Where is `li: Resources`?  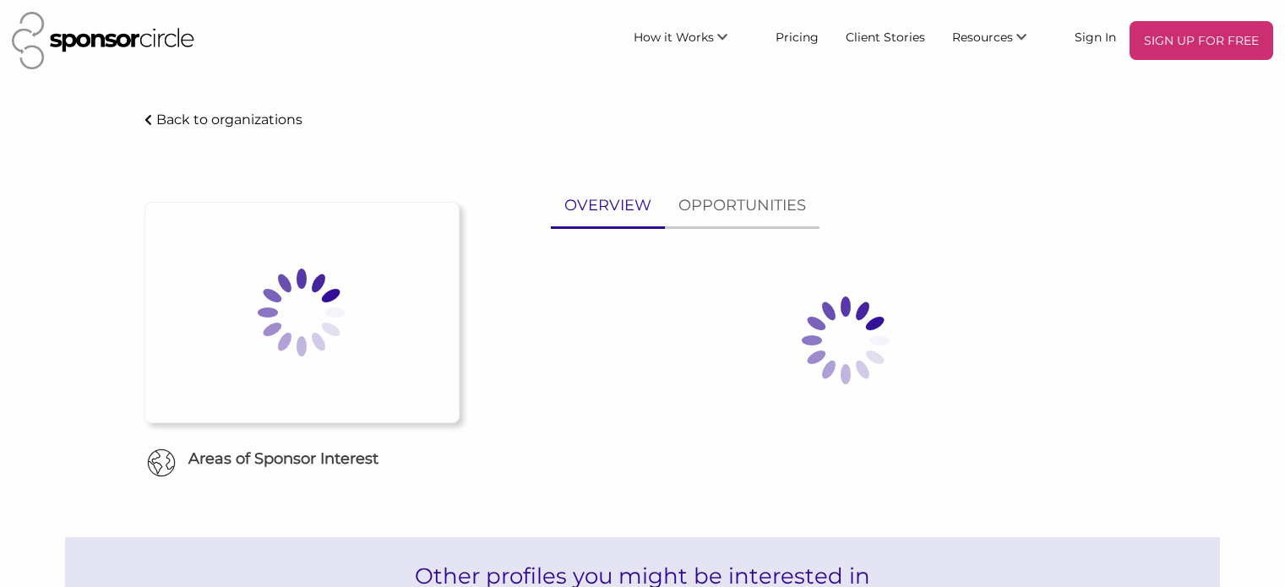
li: Resources is located at coordinates (1000, 41).